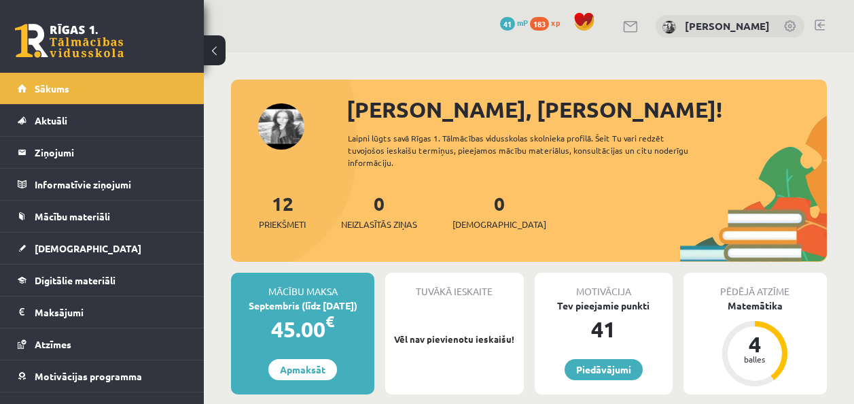 The image size is (854, 404). What do you see at coordinates (72, 216) in the screenshot?
I see `span: Mācību materiāli` at bounding box center [72, 216].